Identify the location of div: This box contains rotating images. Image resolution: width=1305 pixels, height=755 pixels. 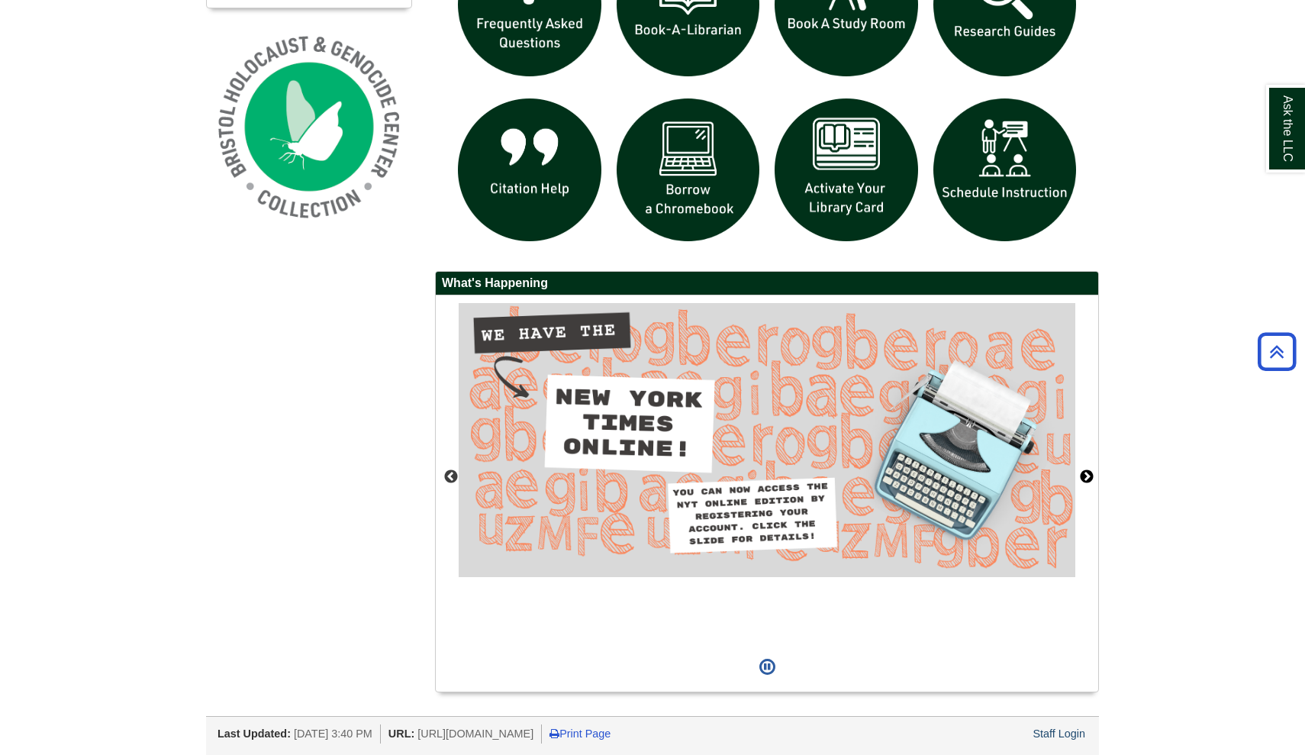
(767, 476).